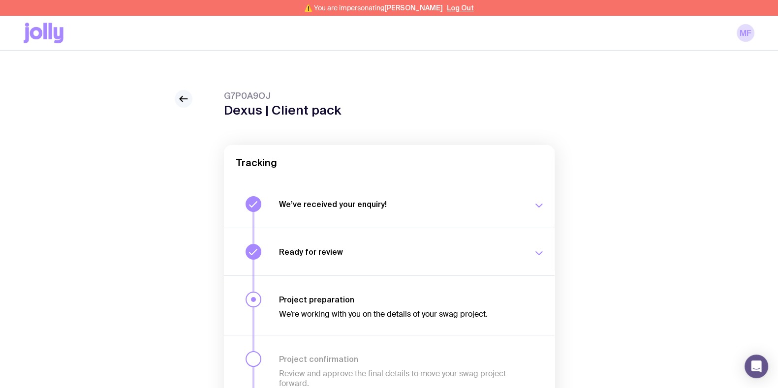  I want to click on button: Ready for review, so click(389, 252).